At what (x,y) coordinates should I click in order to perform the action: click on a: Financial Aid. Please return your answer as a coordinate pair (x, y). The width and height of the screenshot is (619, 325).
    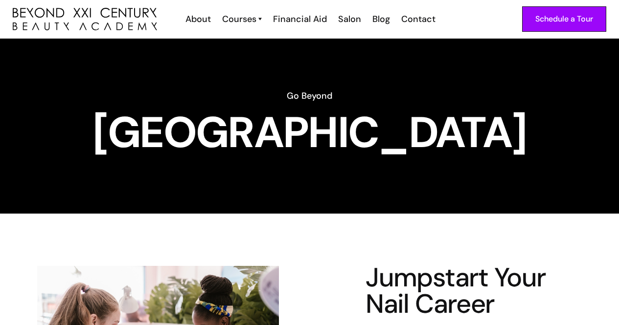
    Looking at the image, I should click on (299, 19).